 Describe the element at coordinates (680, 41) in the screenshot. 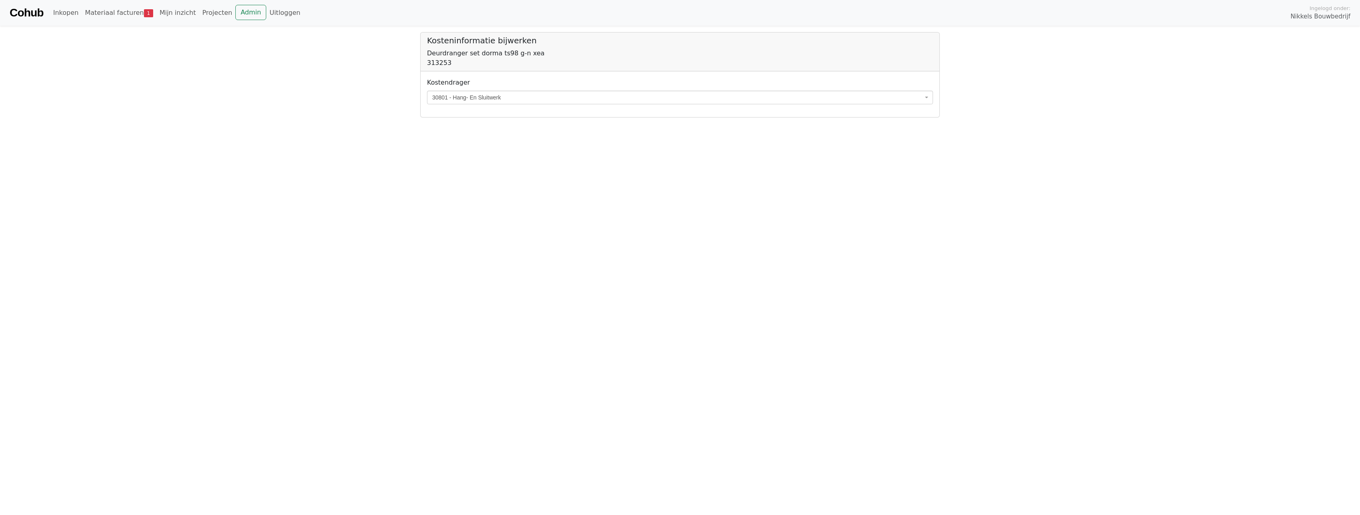

I see `h5: Kosteninformatie bijwerken` at that location.